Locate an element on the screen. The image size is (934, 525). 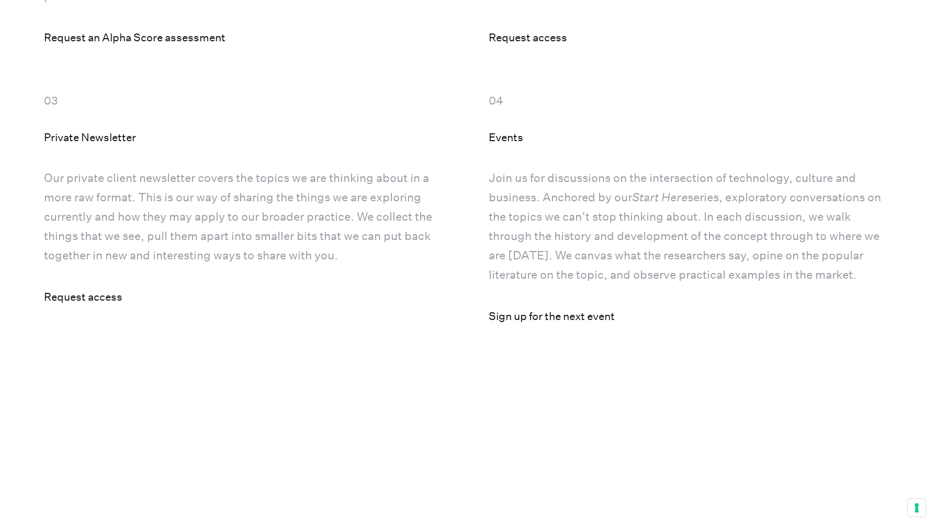
a: Request an Alpha Score assessment is located at coordinates (142, 38).